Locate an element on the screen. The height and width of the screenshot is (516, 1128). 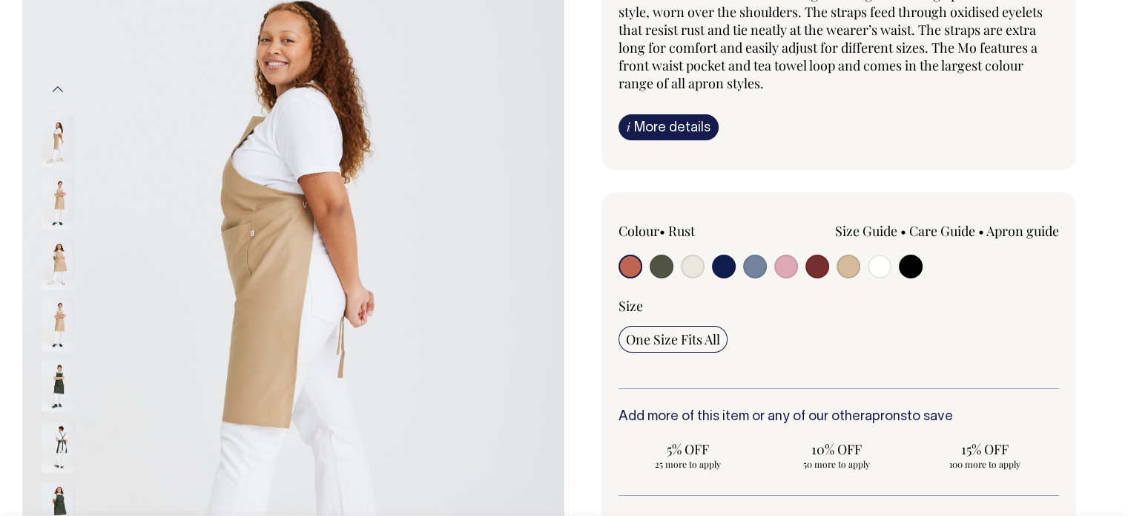
input: 5% OFF 25 more to apply is located at coordinates (688, 455).